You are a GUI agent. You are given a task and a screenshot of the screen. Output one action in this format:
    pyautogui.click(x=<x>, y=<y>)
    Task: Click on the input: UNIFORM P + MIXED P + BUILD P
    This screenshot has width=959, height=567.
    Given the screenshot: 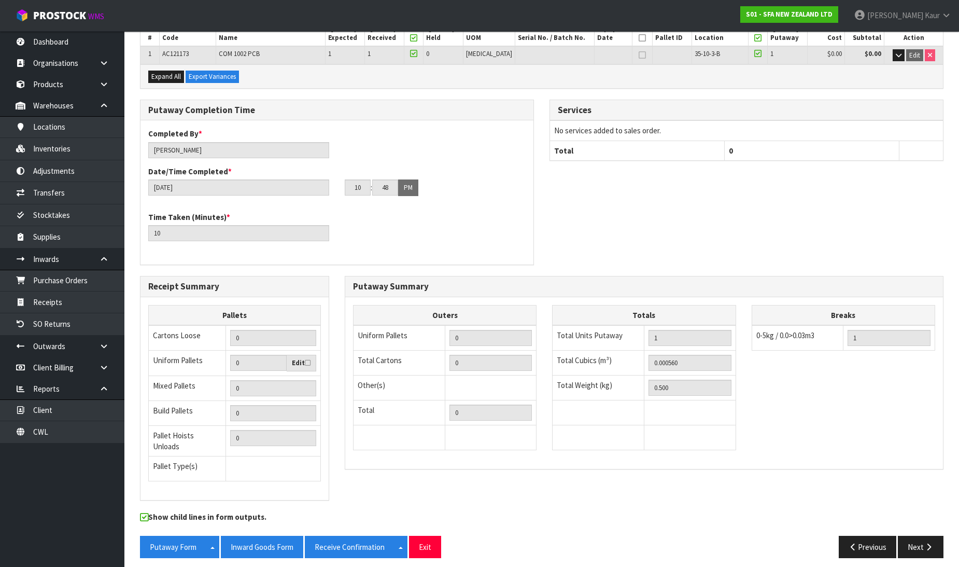 What is the action you would take?
    pyautogui.click(x=273, y=438)
    